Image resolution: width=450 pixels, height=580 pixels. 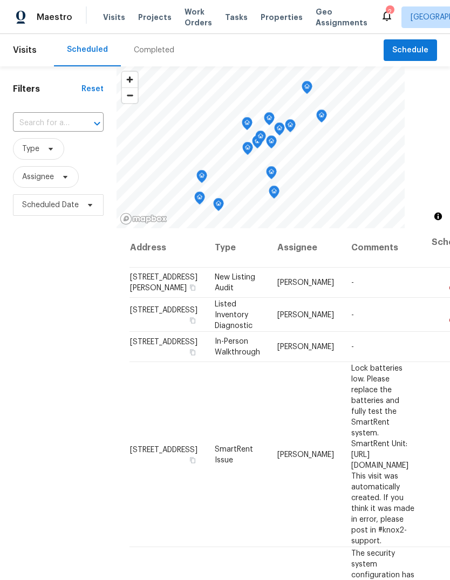 What do you see at coordinates (382, 248) in the screenshot?
I see `th: Comments` at bounding box center [382, 248].